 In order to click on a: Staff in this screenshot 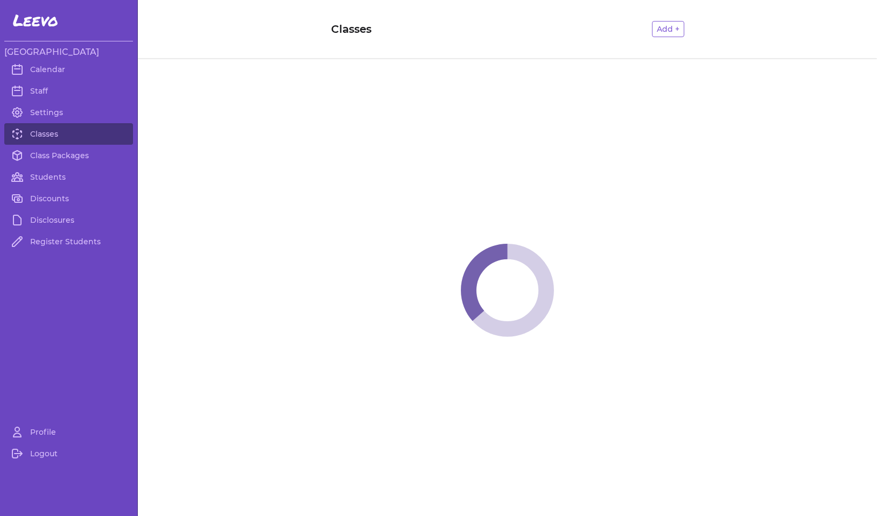, I will do `click(68, 91)`.